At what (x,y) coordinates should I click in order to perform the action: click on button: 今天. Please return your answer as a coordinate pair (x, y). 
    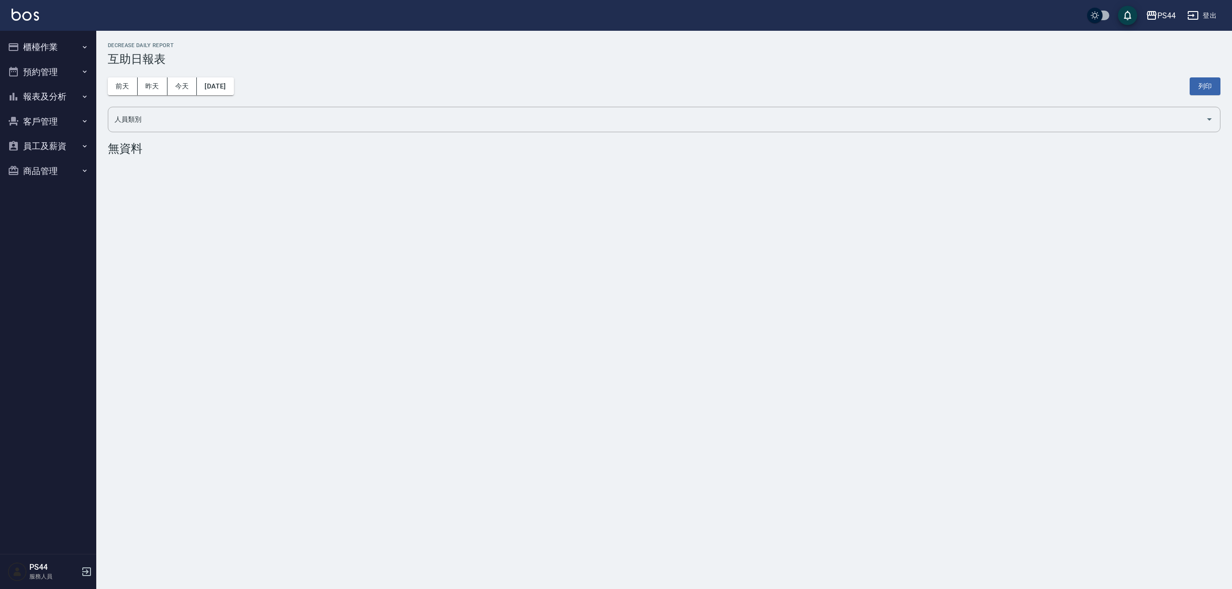
    Looking at the image, I should click on (182, 86).